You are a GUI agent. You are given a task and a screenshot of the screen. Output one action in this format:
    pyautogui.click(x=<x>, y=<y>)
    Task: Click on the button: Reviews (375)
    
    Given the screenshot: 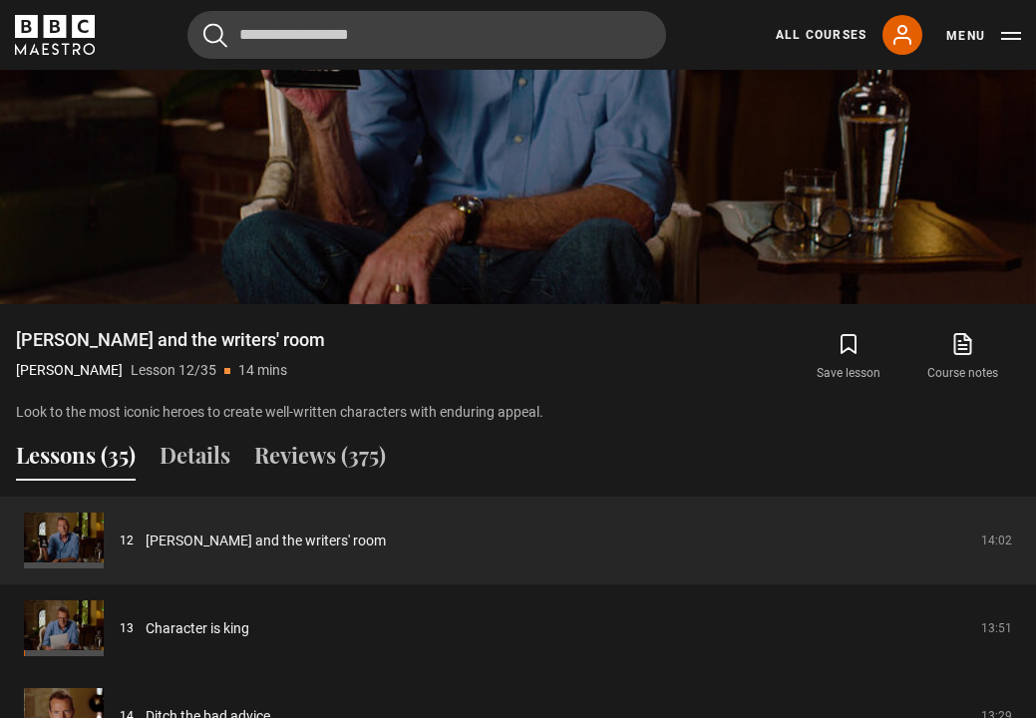 What is the action you would take?
    pyautogui.click(x=320, y=460)
    